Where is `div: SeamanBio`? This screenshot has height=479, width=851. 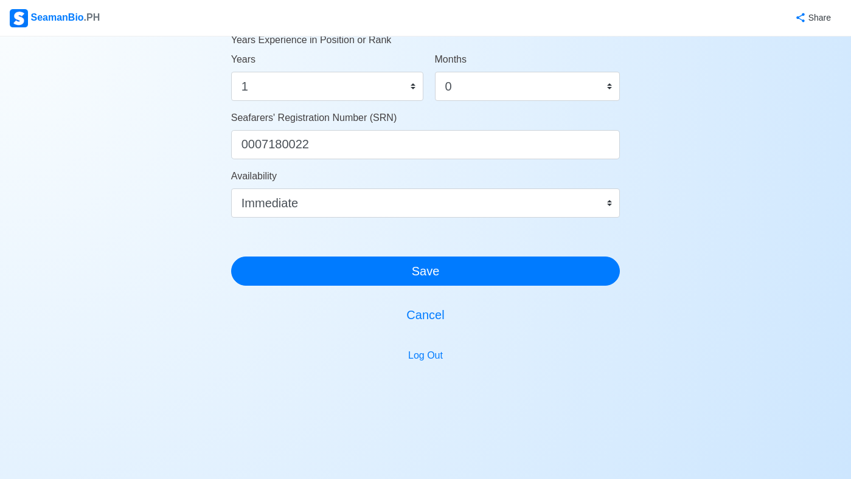 div: SeamanBio is located at coordinates (55, 18).